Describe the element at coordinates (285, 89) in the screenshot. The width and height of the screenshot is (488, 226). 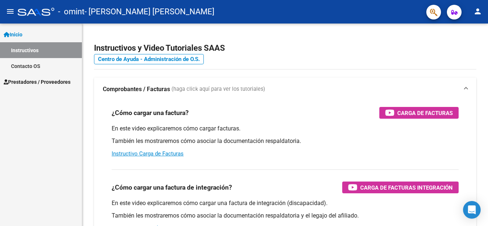
I see `mat-expansion-panel-header: Comprobantes / Facturas (haga click aquí para ver los tutoriales)` at that location.